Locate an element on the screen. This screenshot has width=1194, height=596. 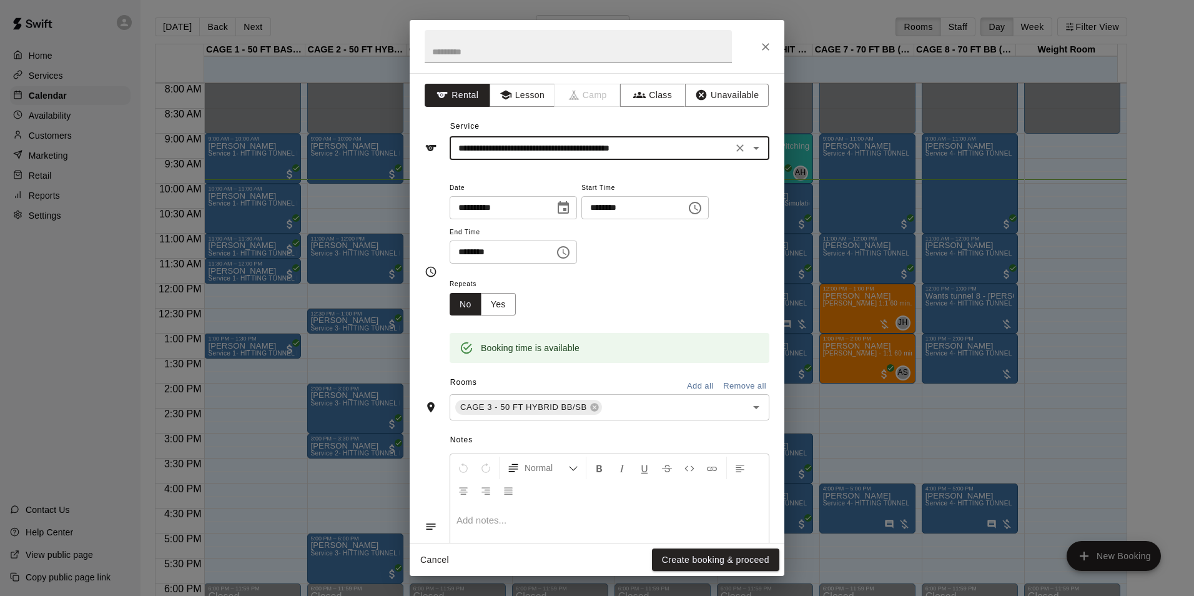
span: Rooms is located at coordinates (463, 382).